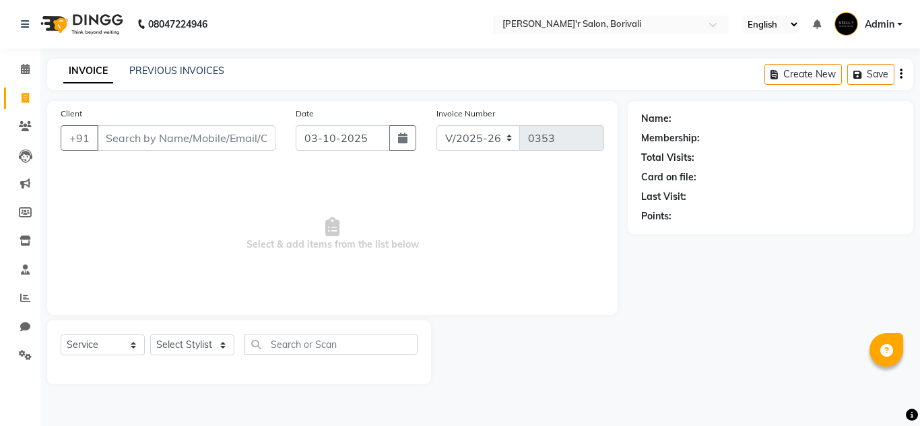 Image resolution: width=920 pixels, height=426 pixels. Describe the element at coordinates (178, 24) in the screenshot. I see `b: 08047224946` at that location.